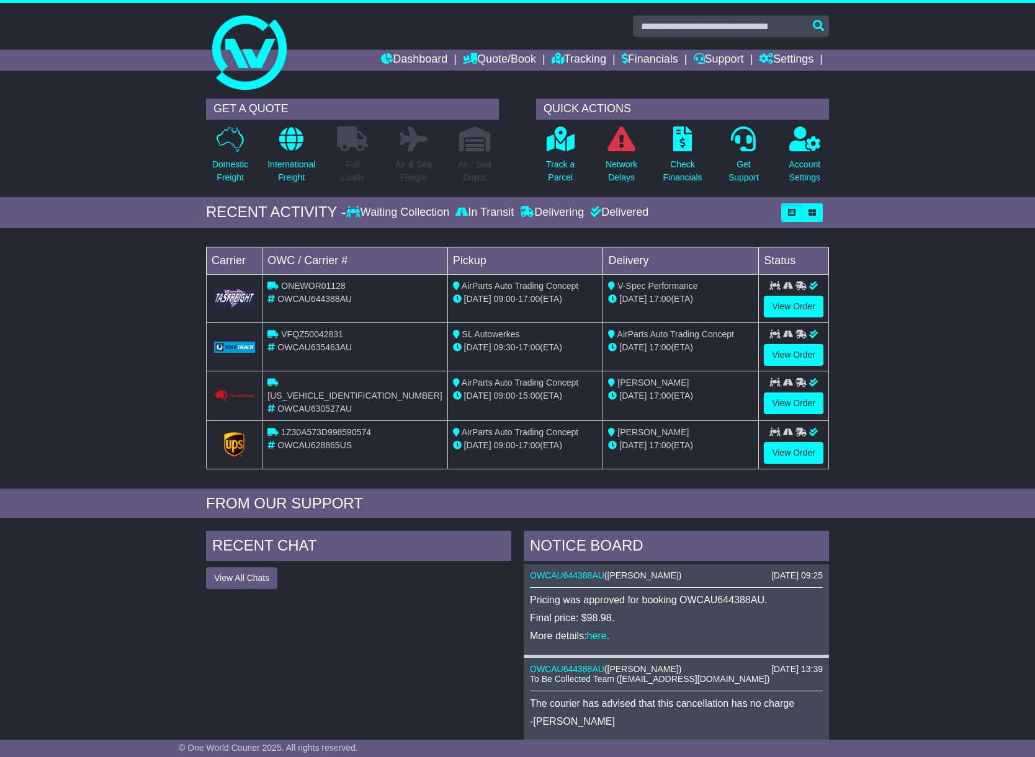  What do you see at coordinates (793, 261) in the screenshot?
I see `td: Status` at bounding box center [793, 261].